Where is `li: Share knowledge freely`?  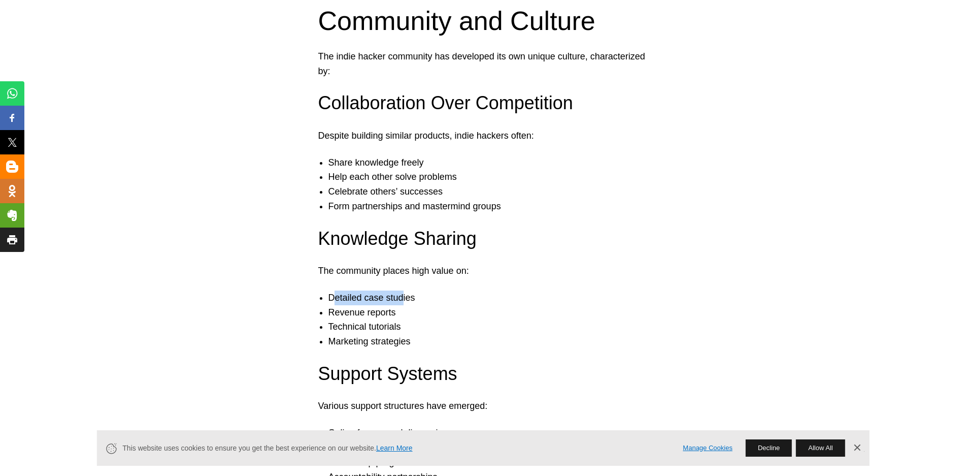 li: Share knowledge freely is located at coordinates (493, 162).